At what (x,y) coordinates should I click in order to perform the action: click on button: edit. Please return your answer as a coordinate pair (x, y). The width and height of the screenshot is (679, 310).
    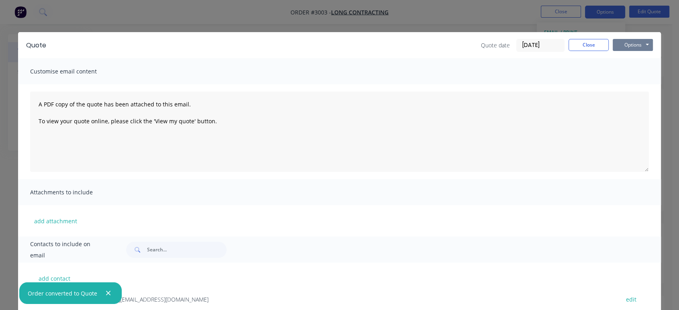
    Looking at the image, I should click on (631, 299).